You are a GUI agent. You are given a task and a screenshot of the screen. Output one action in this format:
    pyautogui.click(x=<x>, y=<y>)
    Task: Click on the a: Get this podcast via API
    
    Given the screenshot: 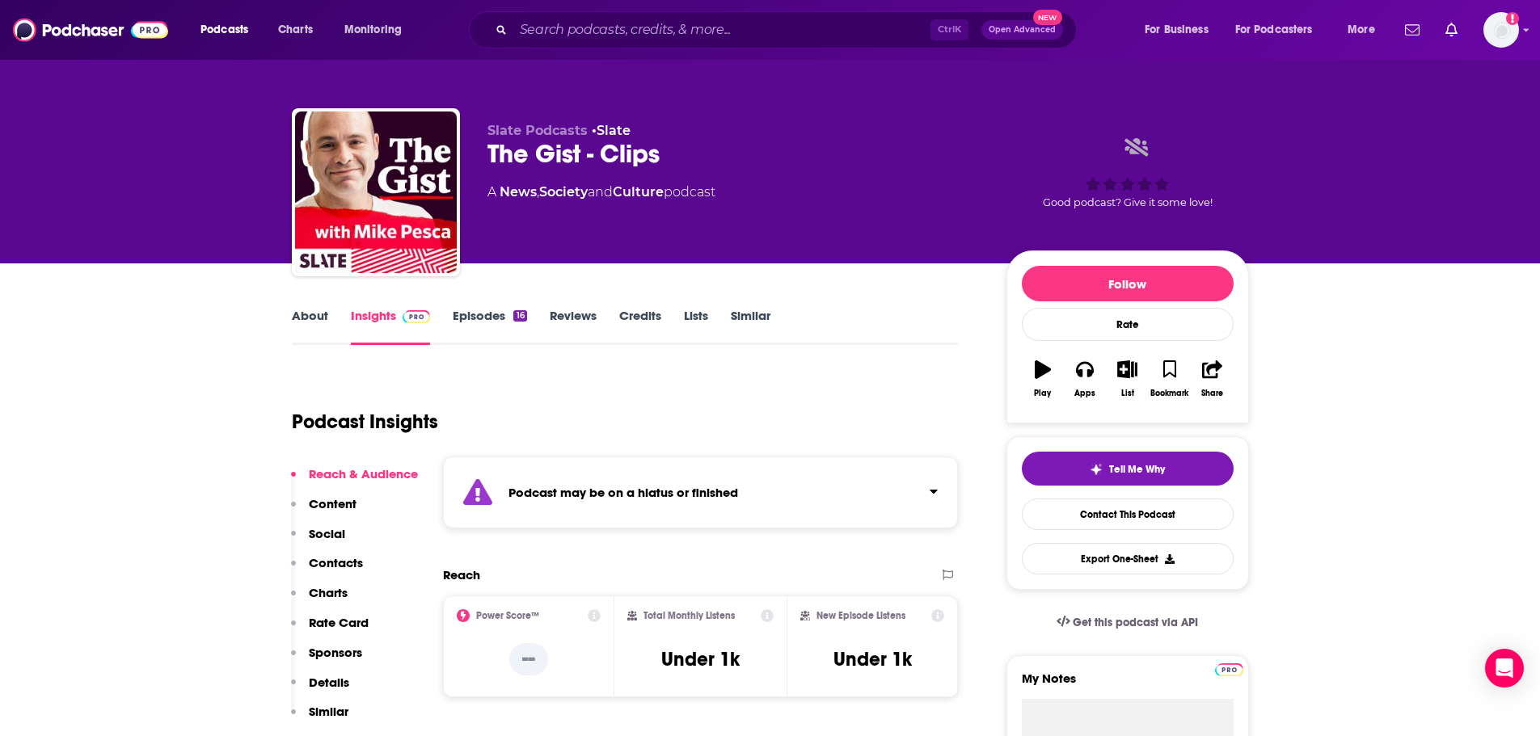 What is the action you would take?
    pyautogui.click(x=1128, y=622)
    